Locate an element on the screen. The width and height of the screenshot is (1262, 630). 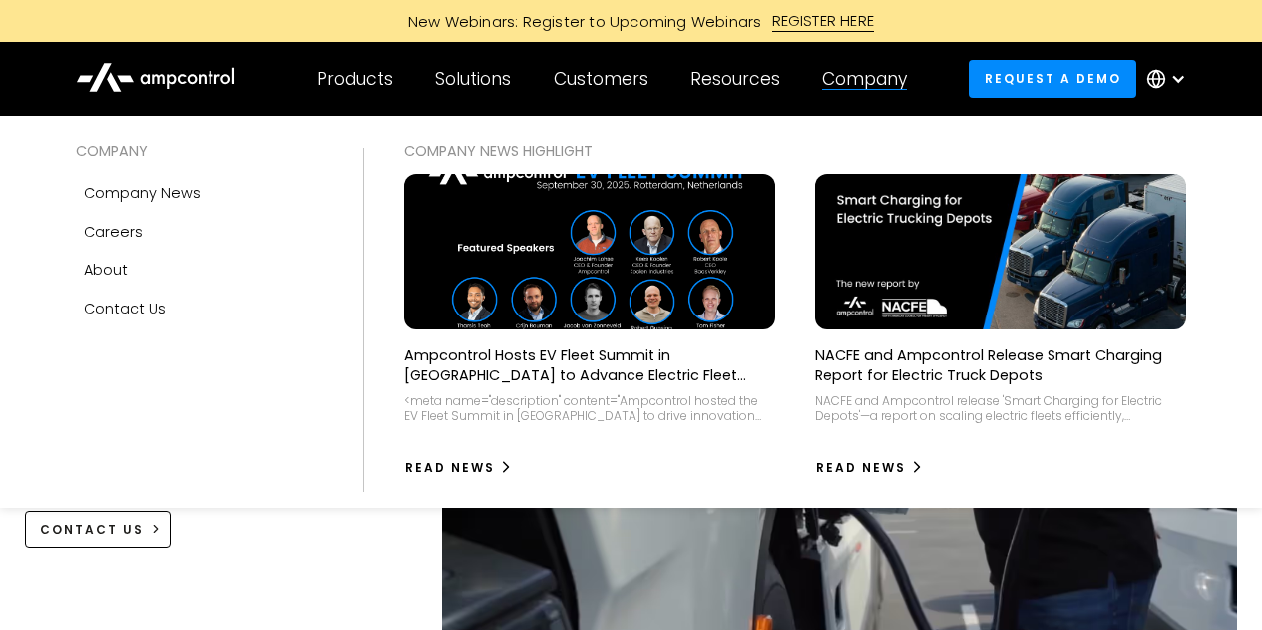
div: Company is located at coordinates (864, 79).